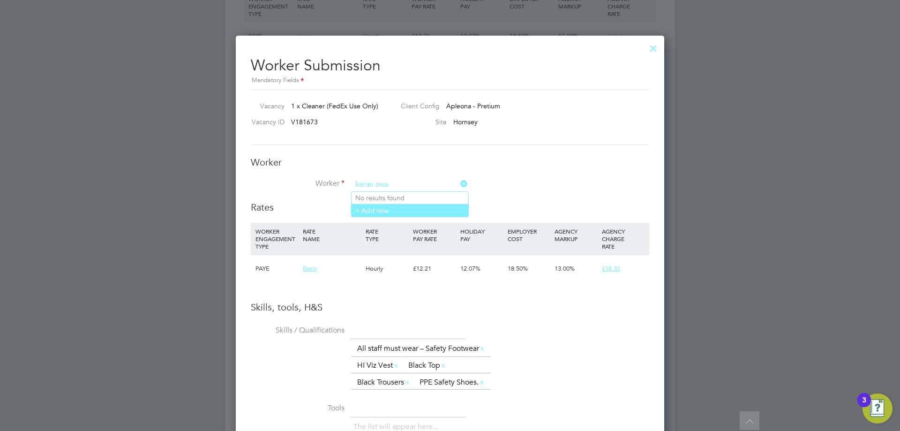  Describe the element at coordinates (335, 106) in the screenshot. I see `span: 1 x Cleaner (FedEx Use Only)` at that location.